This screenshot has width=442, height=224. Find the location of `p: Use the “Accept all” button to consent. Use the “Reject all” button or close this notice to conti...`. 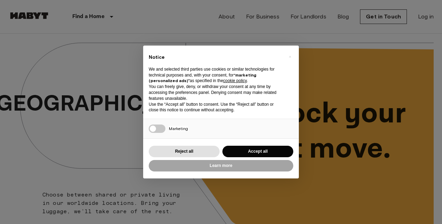

p: Use the “Accept all” button to consent. Use the “Reject all” button or close this notice to conti... is located at coordinates (215, 107).